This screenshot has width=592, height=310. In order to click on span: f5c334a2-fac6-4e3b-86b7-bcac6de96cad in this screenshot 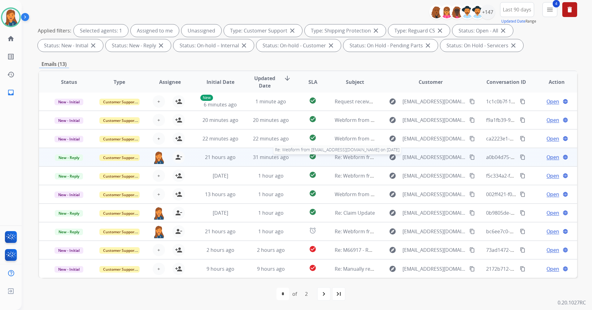, I will do `click(532, 176)`.